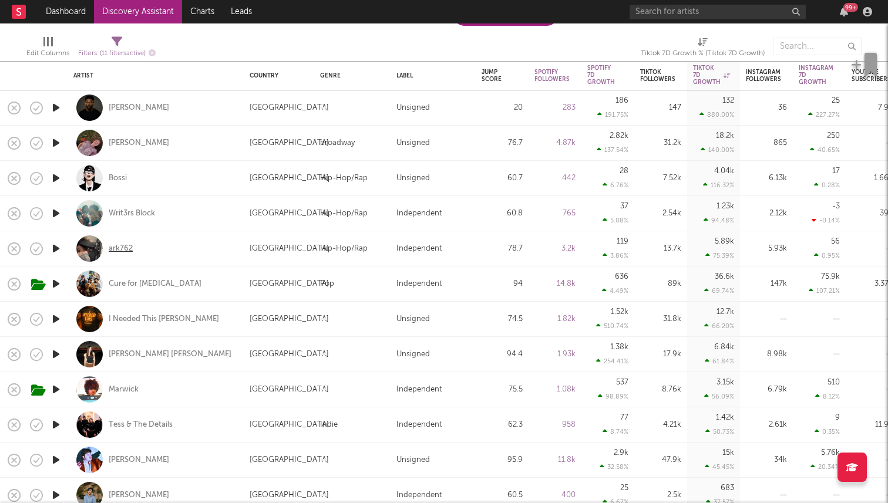  What do you see at coordinates (718, 185) in the screenshot?
I see `div: 116.32 %` at bounding box center [718, 185].